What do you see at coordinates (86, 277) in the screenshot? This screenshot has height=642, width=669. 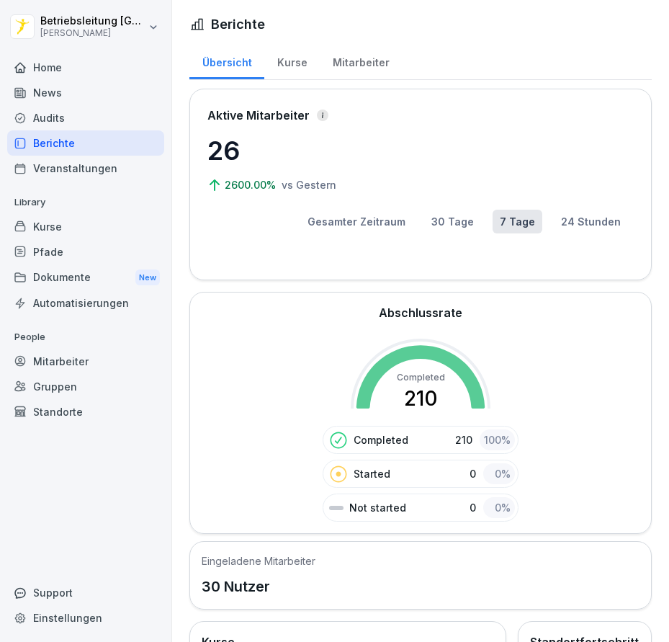 I see `div: Dokumente` at bounding box center [86, 277].